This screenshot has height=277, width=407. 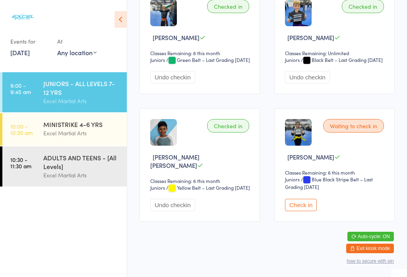 I want to click on div: JUNIORS - ALL LEVELS 7-12 YRS, so click(x=81, y=88).